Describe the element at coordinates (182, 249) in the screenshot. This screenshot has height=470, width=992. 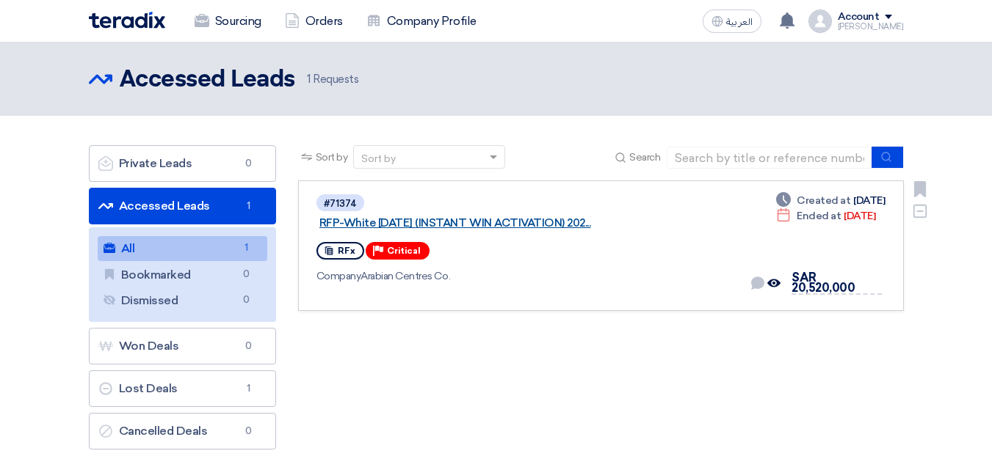
I see `a: All` at that location.